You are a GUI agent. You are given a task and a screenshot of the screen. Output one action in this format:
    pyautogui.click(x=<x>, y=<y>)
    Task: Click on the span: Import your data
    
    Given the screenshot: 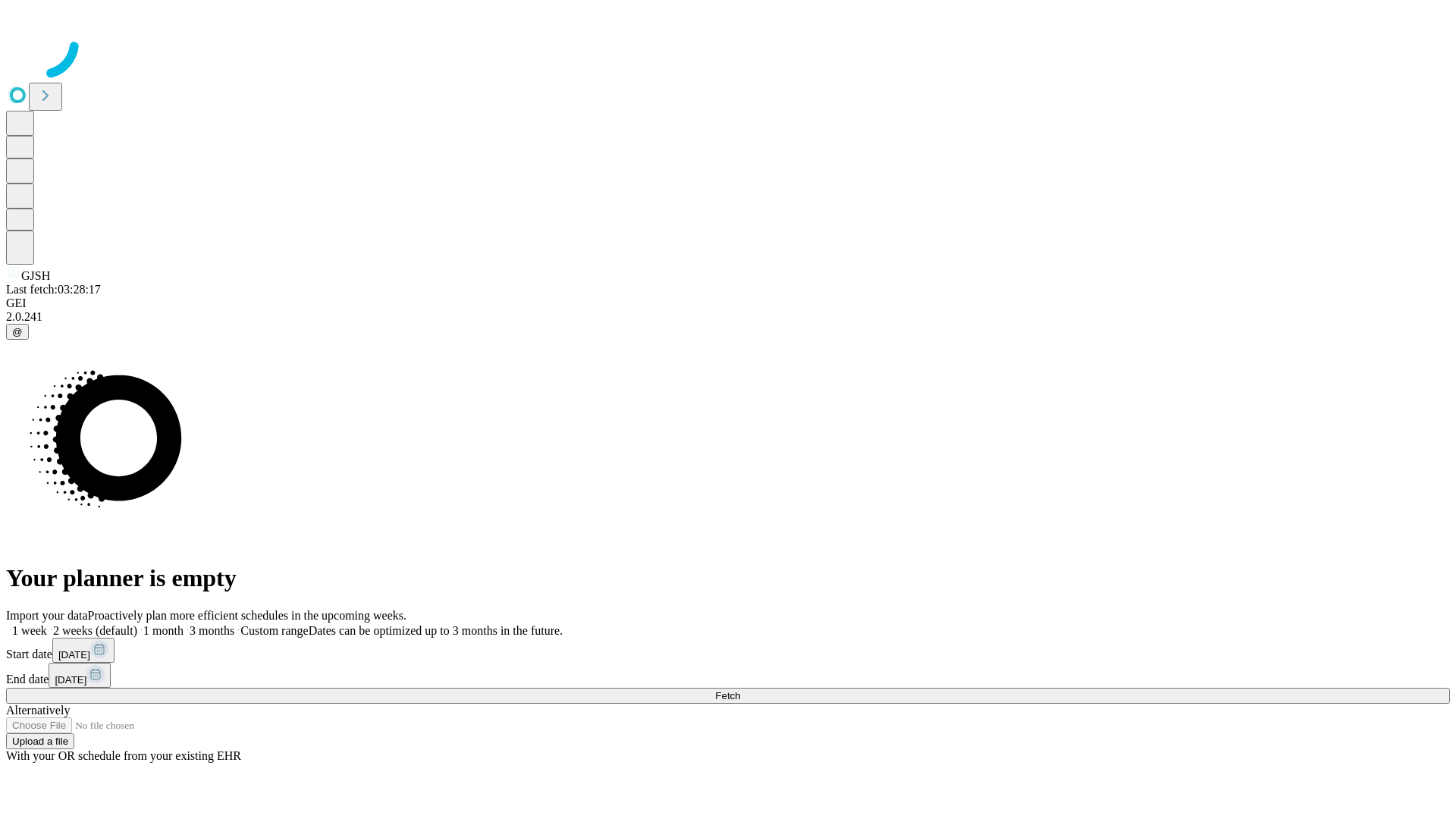 What is the action you would take?
    pyautogui.click(x=47, y=614)
    